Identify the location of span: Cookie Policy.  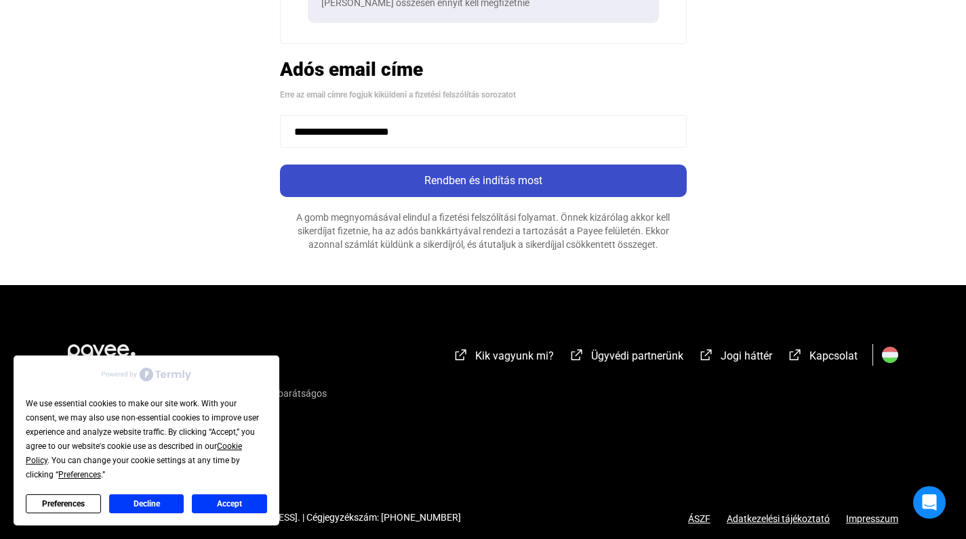
(133, 453).